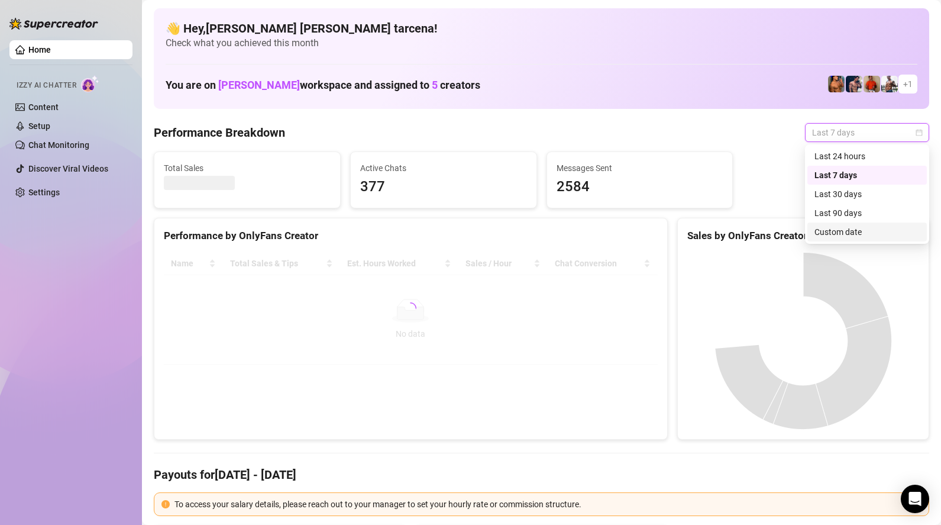 The image size is (941, 525). What do you see at coordinates (68, 169) in the screenshot?
I see `a: Discover Viral Videos` at bounding box center [68, 169].